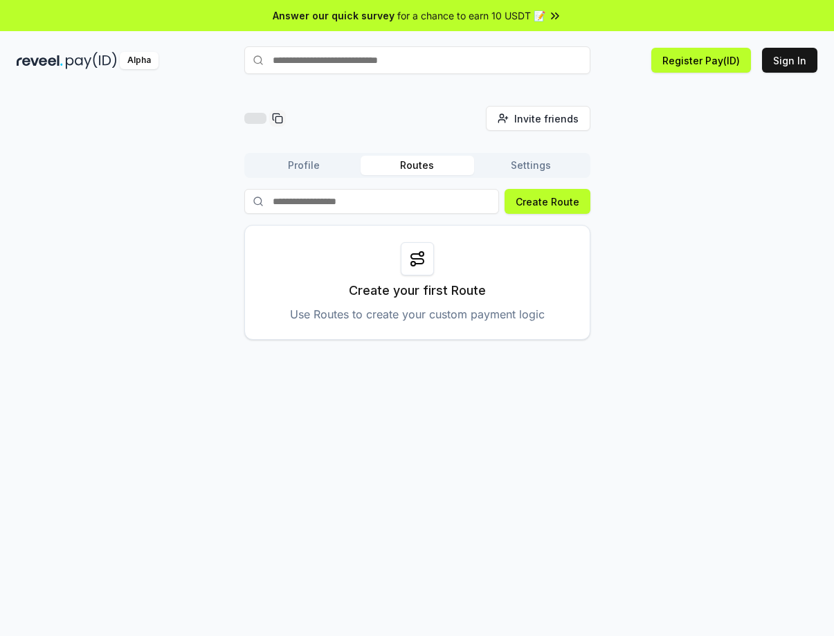  I want to click on button: Settings, so click(531, 165).